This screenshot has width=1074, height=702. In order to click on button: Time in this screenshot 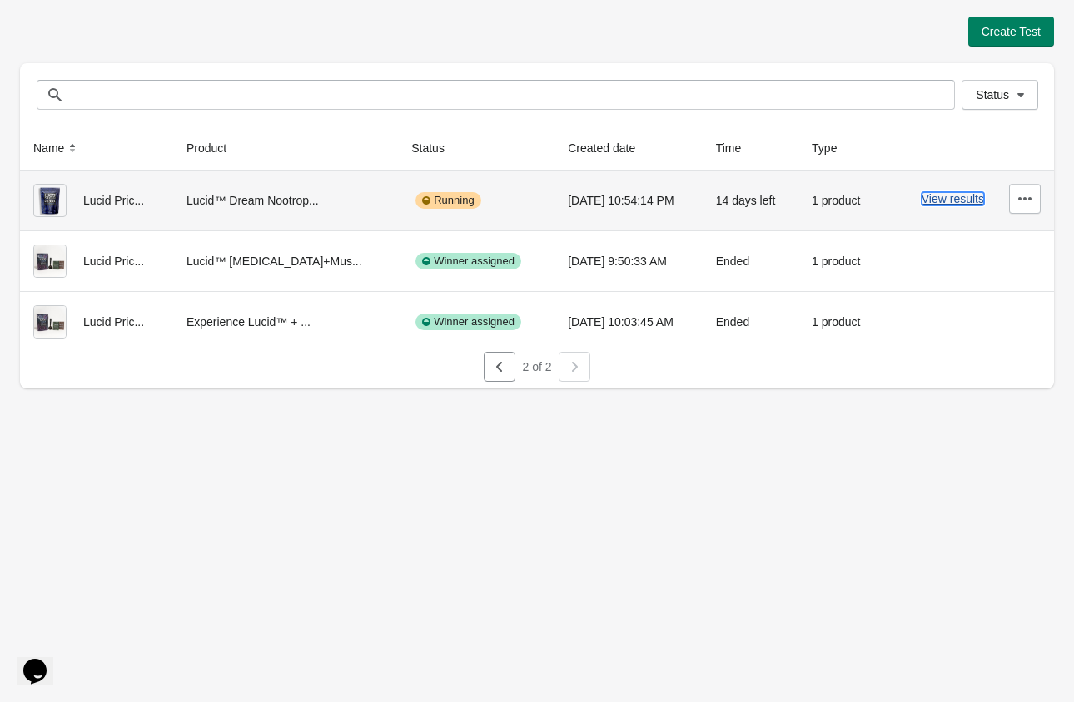, I will do `click(737, 148)`.